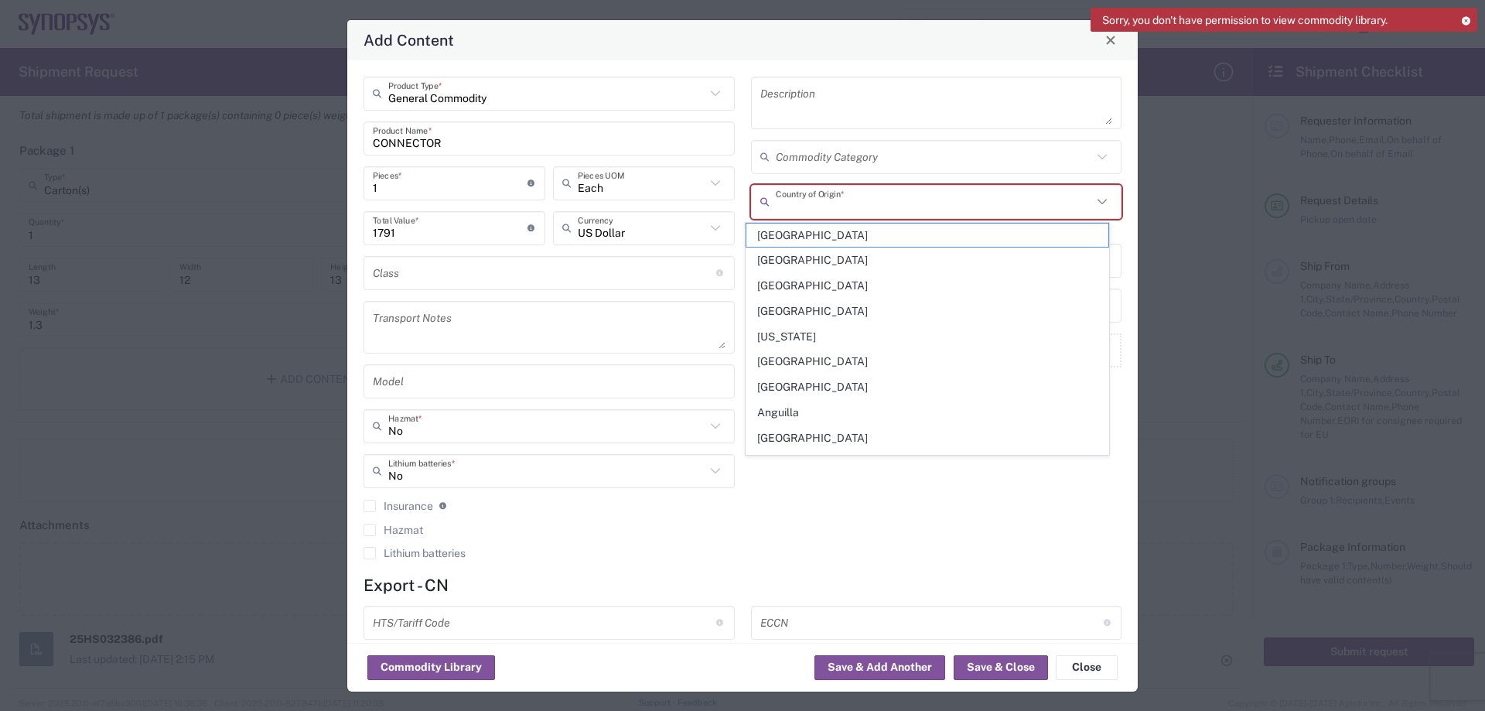 This screenshot has width=1485, height=711. What do you see at coordinates (415, 553) in the screenshot?
I see `label: Lithium batteries` at bounding box center [415, 553].